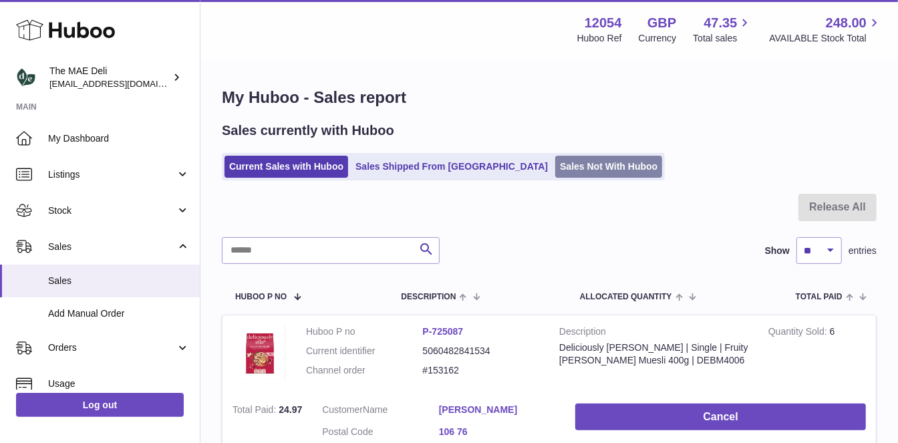  I want to click on div: The MAE Deli, so click(110, 77).